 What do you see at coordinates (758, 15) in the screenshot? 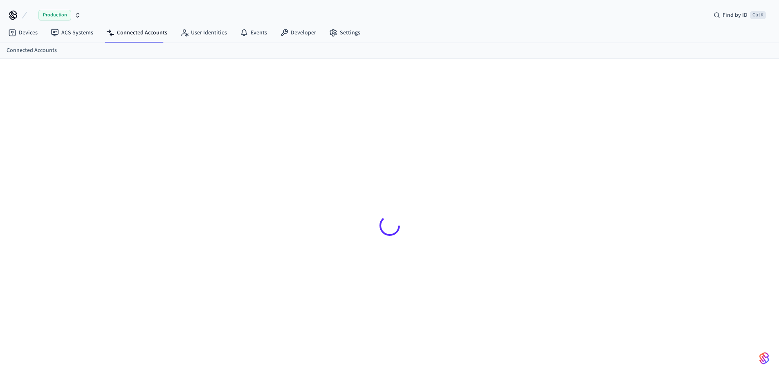
I see `span: Ctrl K` at bounding box center [758, 15].